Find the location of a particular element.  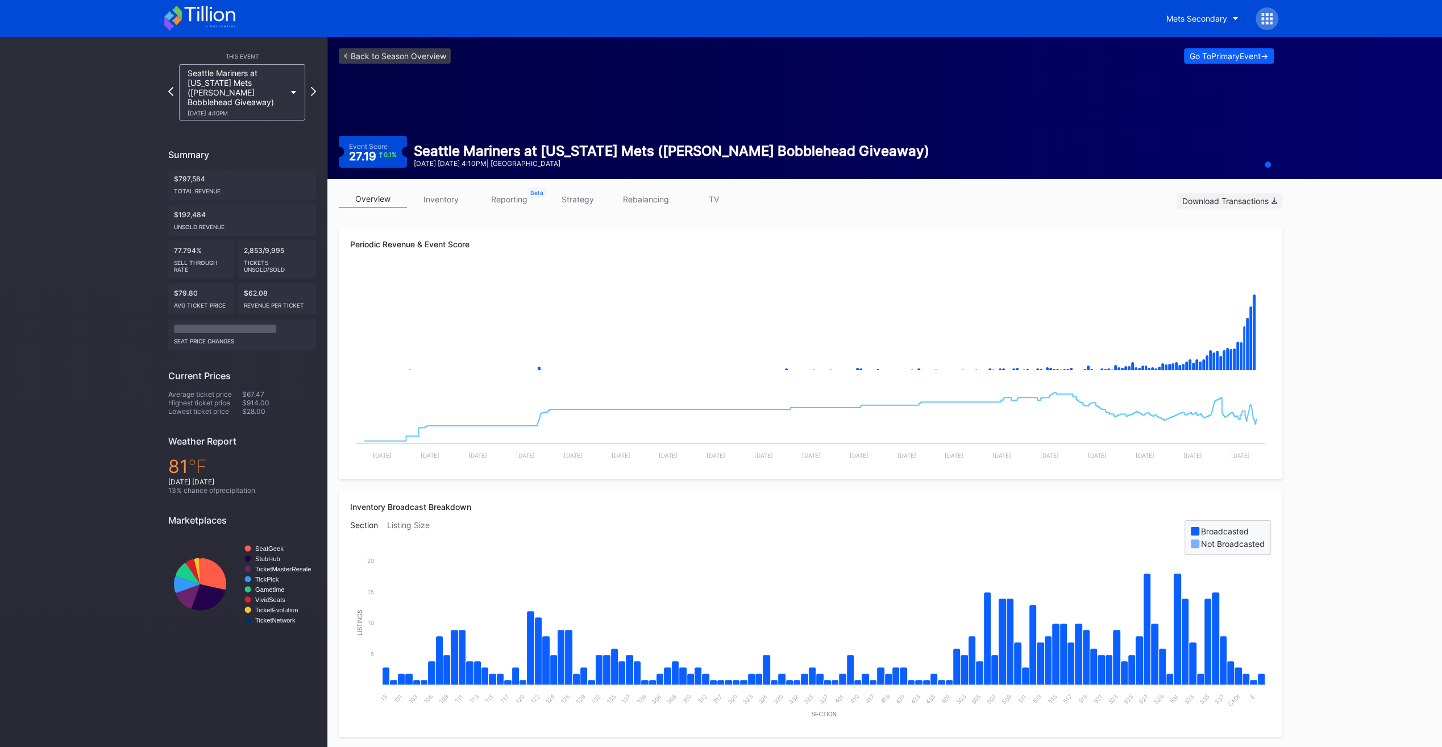

text: 535 is located at coordinates (1204, 699).